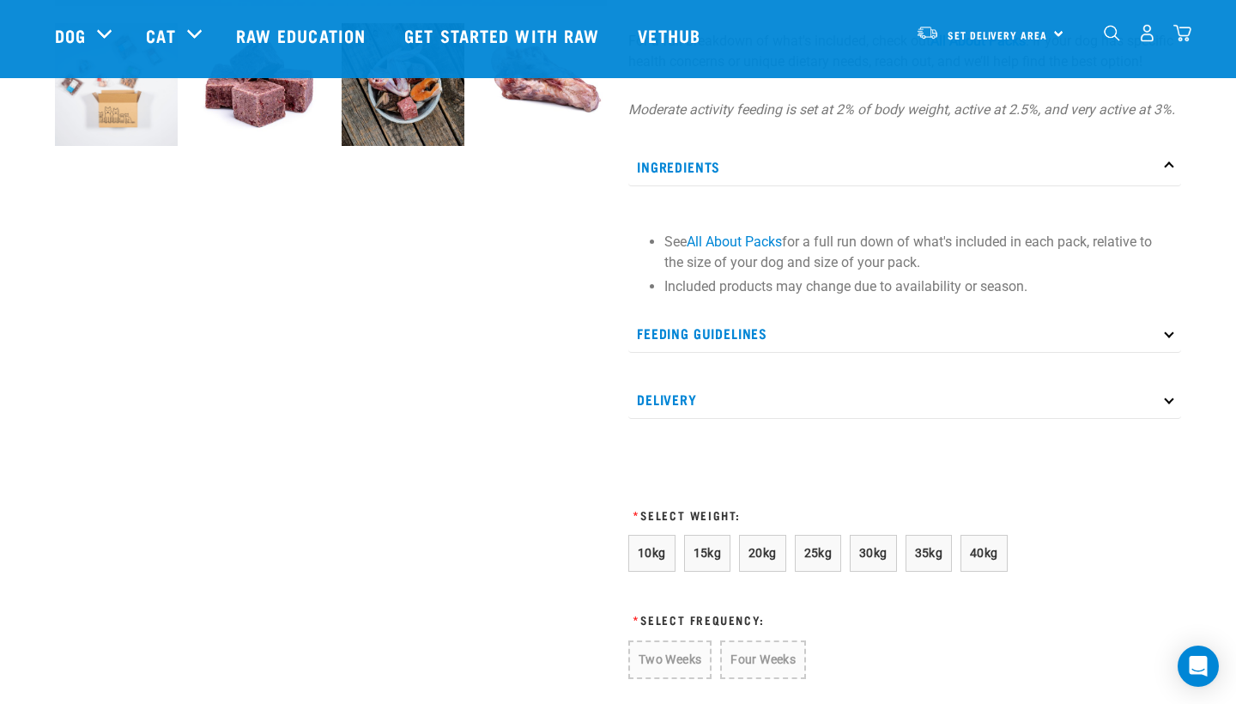 The width and height of the screenshot is (1236, 704). What do you see at coordinates (904, 399) in the screenshot?
I see `p: Delivery` at bounding box center [904, 399].